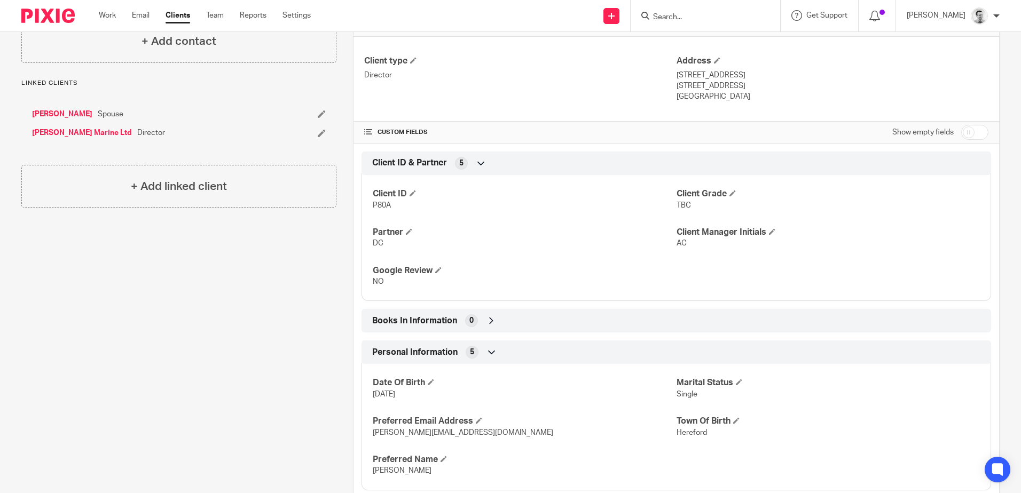 The width and height of the screenshot is (1021, 493). Describe the element at coordinates (414, 321) in the screenshot. I see `span: Books In Information` at that location.